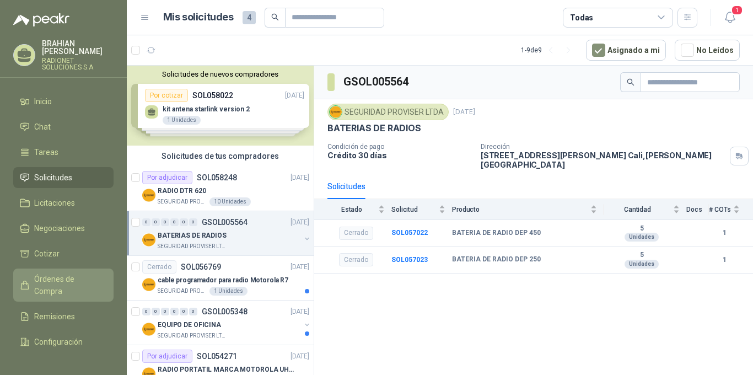 The image size is (753, 375). What do you see at coordinates (78, 64) in the screenshot?
I see `p: RADIONET SOLUCIONES S.A` at bounding box center [78, 64].